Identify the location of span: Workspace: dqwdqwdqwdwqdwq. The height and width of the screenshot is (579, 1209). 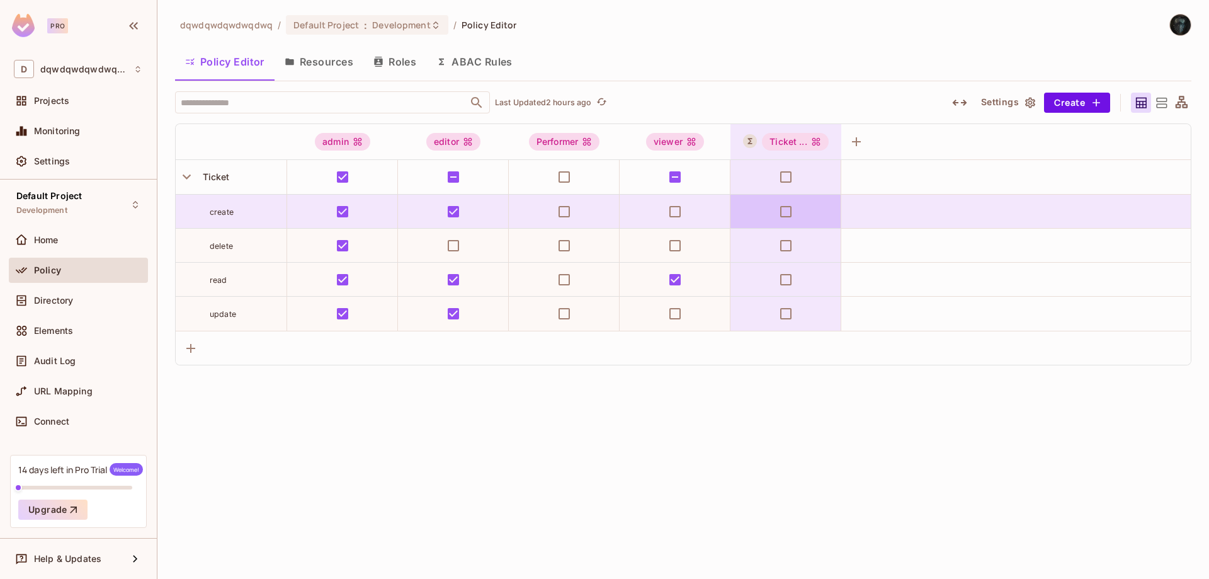
(84, 69).